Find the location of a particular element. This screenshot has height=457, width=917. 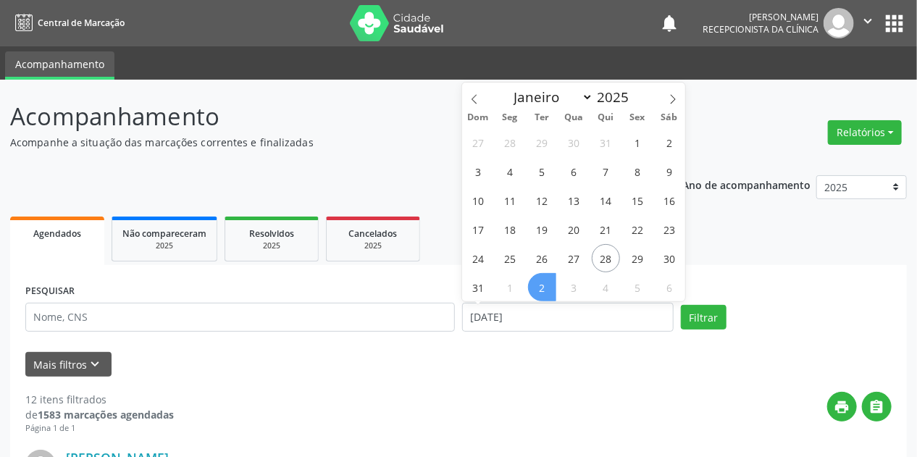

button: print is located at coordinates (842, 406).